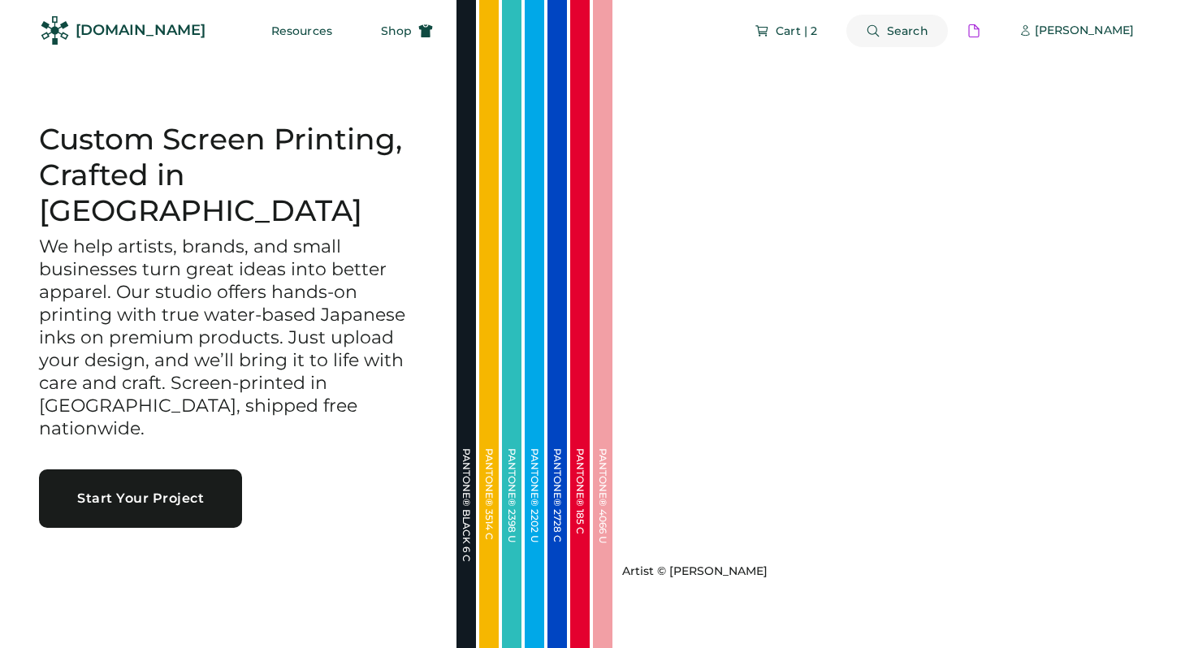  I want to click on span: Shop, so click(396, 31).